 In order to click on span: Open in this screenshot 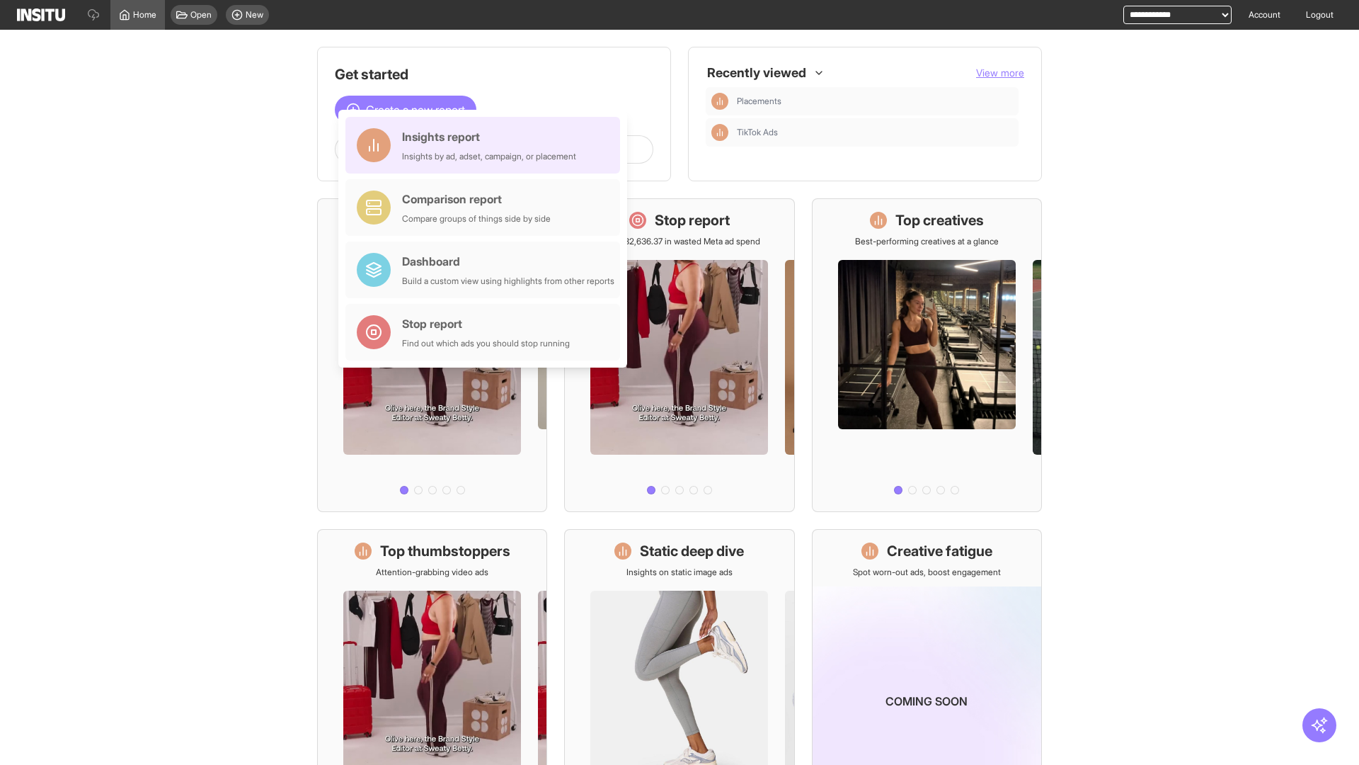, I will do `click(201, 15)`.